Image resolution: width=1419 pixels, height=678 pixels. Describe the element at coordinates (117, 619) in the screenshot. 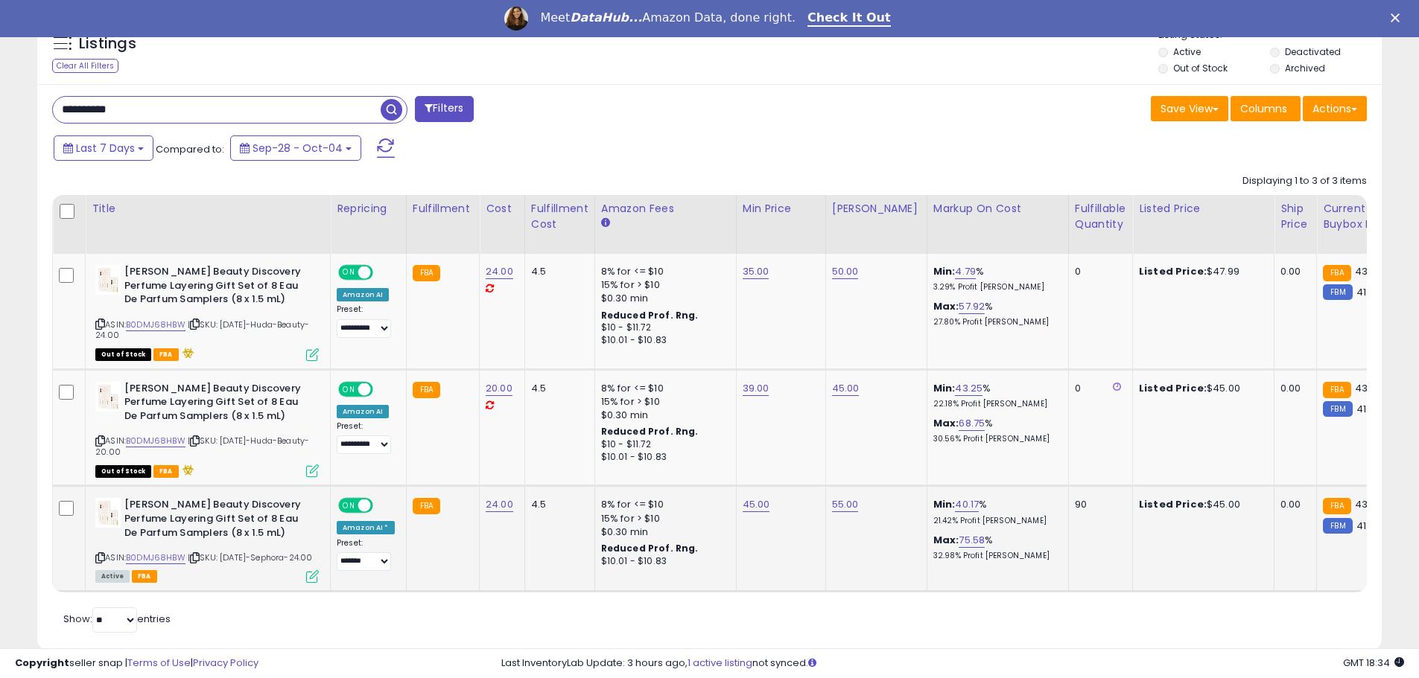

I see `span: Show: entries` at that location.